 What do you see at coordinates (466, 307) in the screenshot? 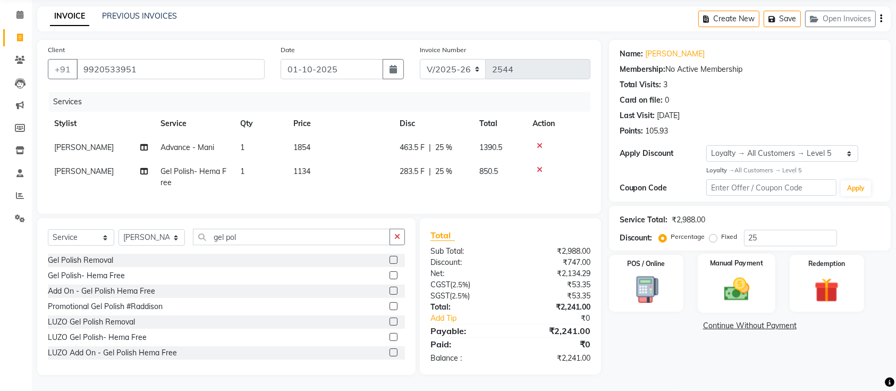
I see `div: Total:` at bounding box center [466, 307].